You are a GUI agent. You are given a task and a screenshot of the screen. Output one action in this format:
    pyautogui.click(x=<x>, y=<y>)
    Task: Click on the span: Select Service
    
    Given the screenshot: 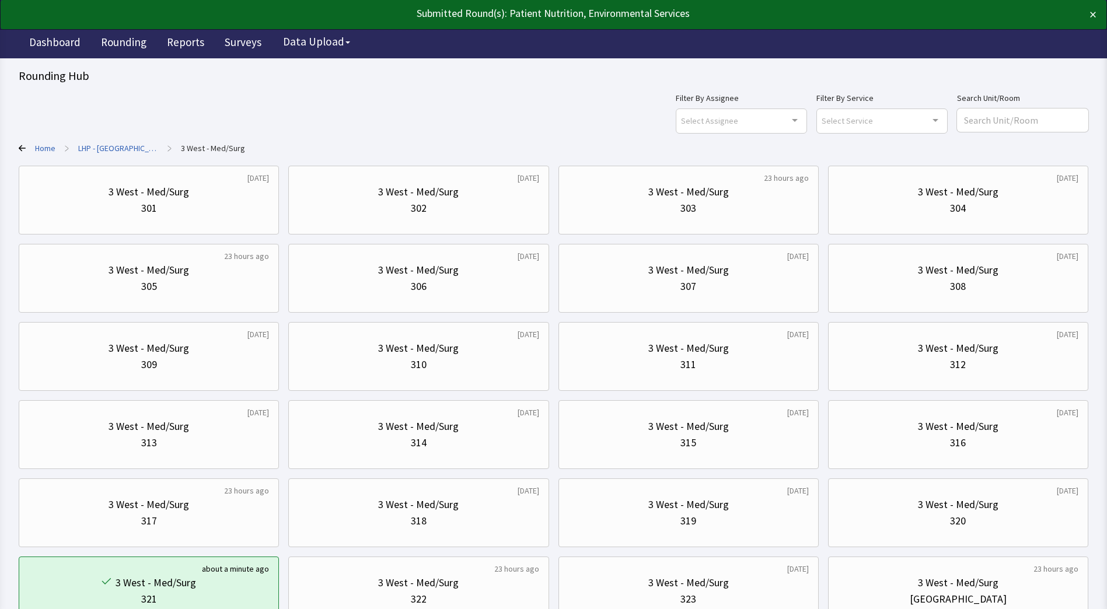 What is the action you would take?
    pyautogui.click(x=847, y=120)
    